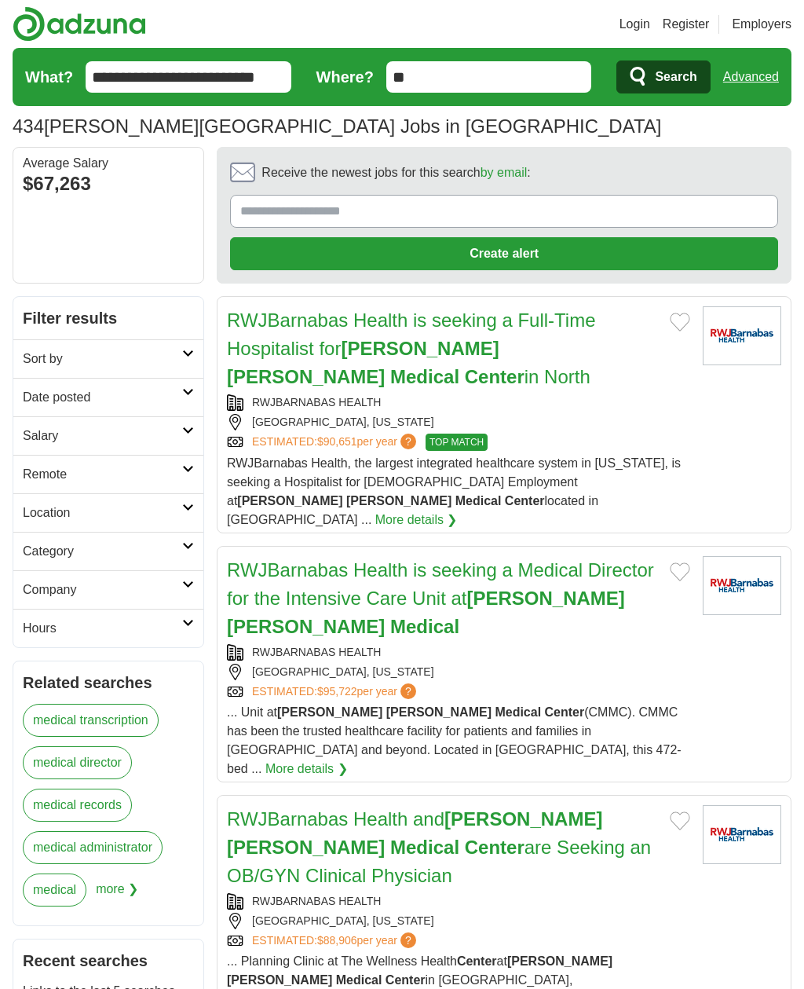 The height and width of the screenshot is (989, 804). I want to click on h2: Salary, so click(102, 436).